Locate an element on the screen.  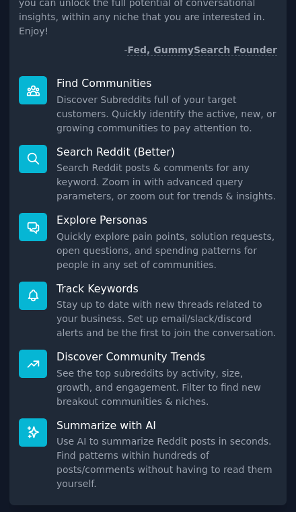
p: Find Communities is located at coordinates (167, 83).